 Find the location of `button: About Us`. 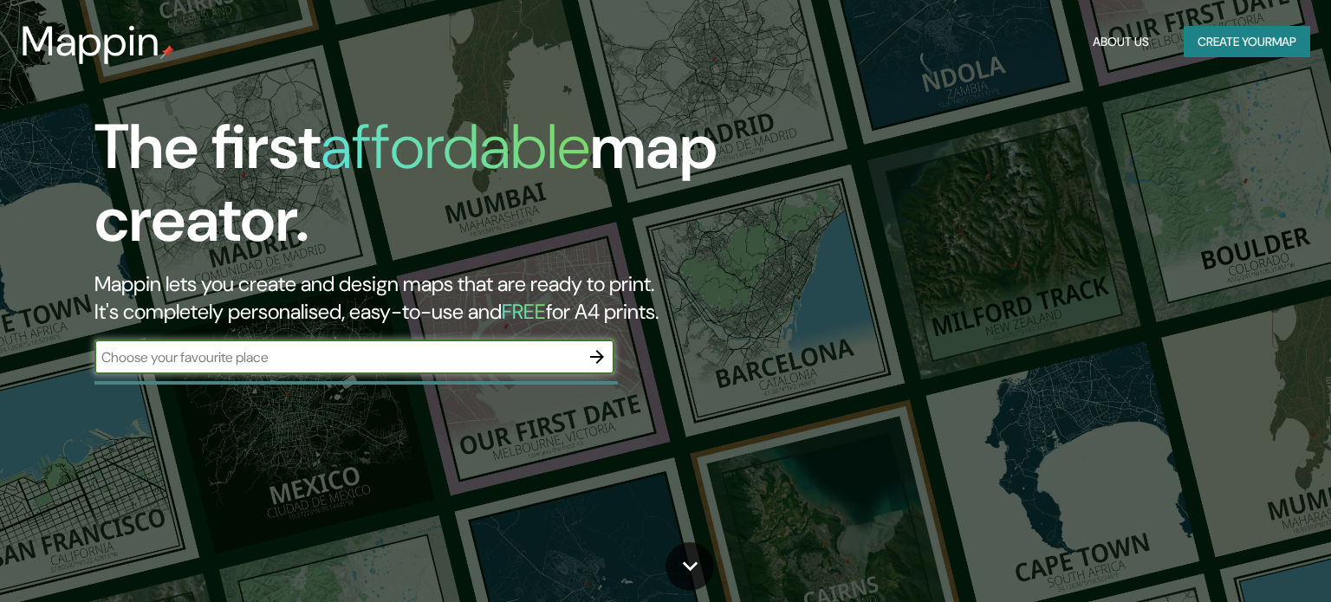

button: About Us is located at coordinates (1120, 42).